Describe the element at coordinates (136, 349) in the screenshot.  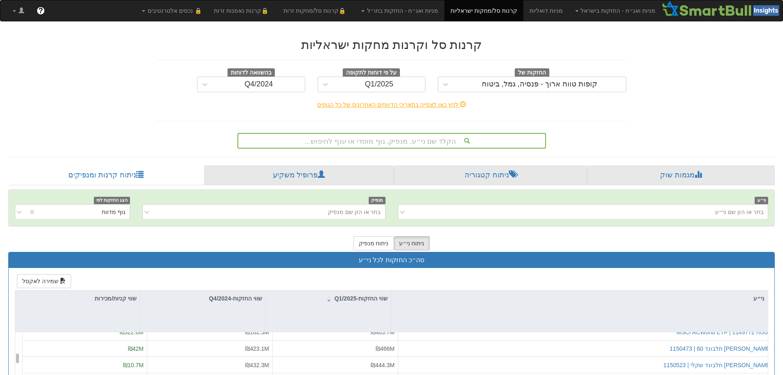
I see `span: ₪42M` at that location.